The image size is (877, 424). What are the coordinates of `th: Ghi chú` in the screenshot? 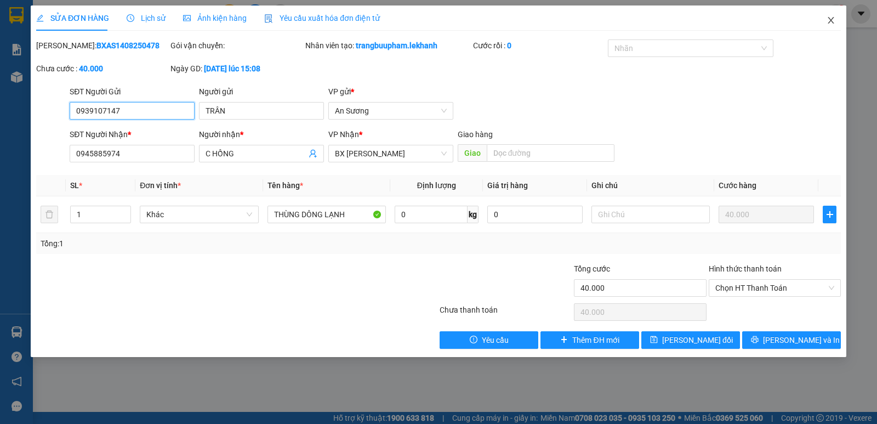 It's located at (651, 185).